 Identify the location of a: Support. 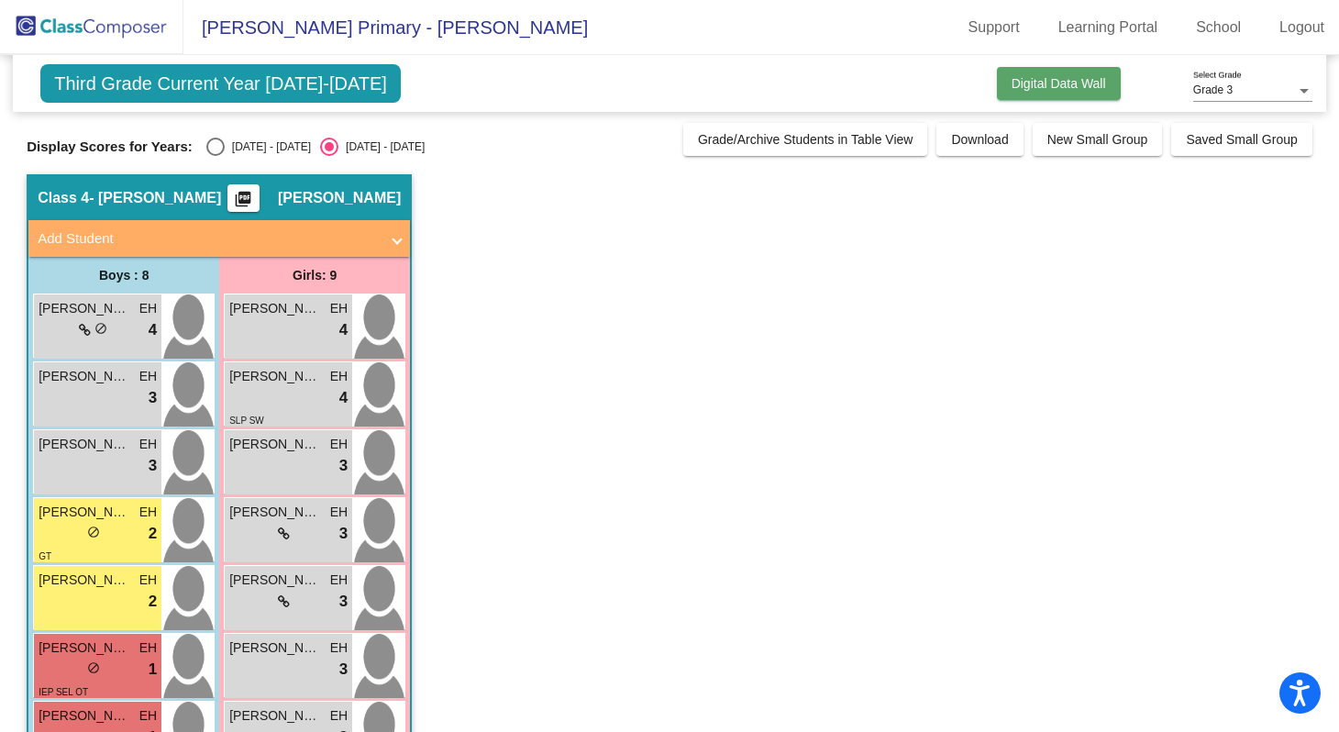
(994, 28).